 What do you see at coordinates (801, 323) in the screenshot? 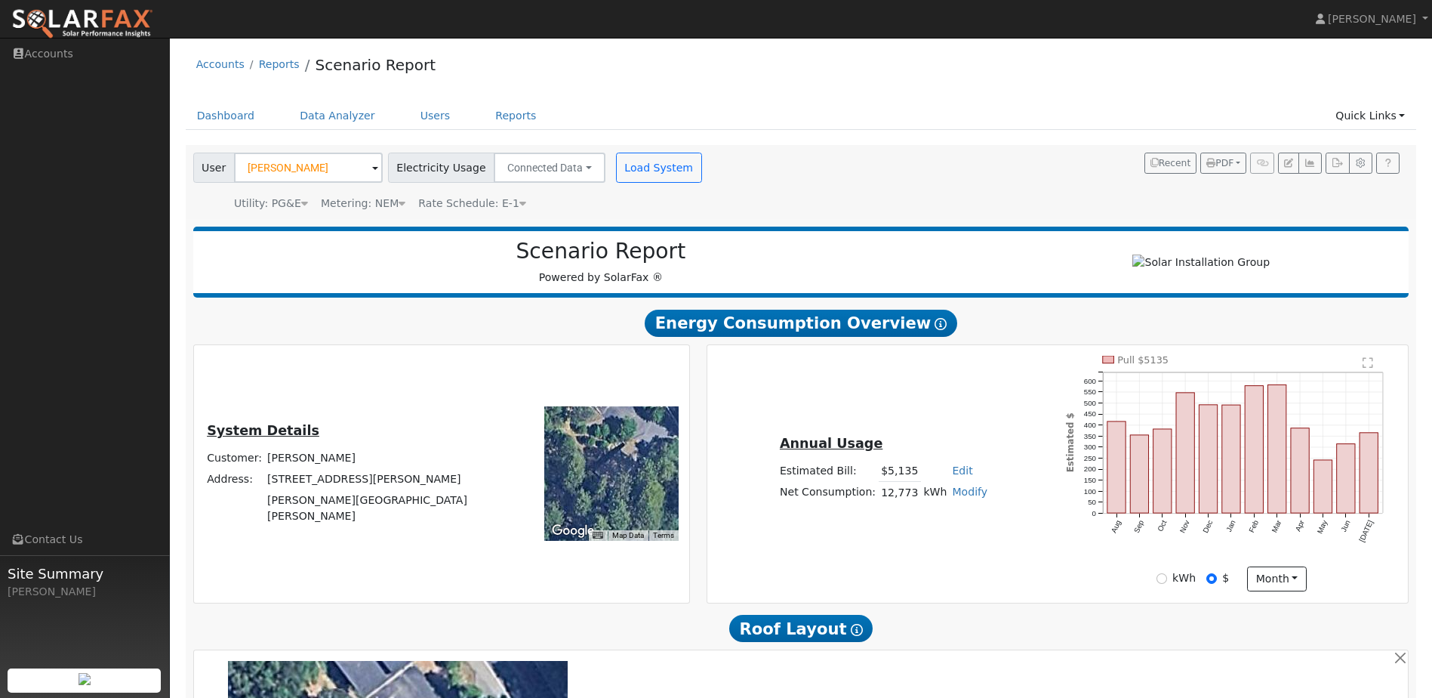
I see `span: Energy Consumption Overview` at bounding box center [801, 323].